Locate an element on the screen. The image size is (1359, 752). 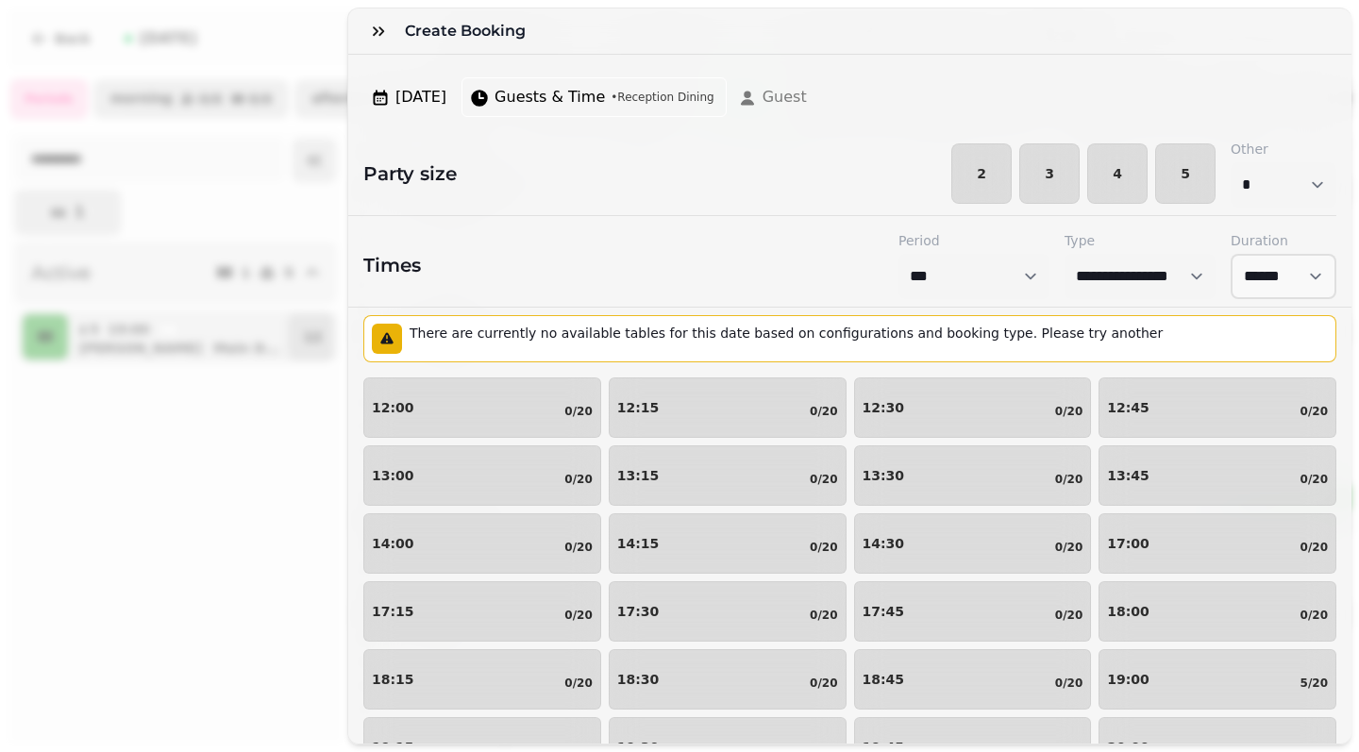
label: Type is located at coordinates (1140, 241).